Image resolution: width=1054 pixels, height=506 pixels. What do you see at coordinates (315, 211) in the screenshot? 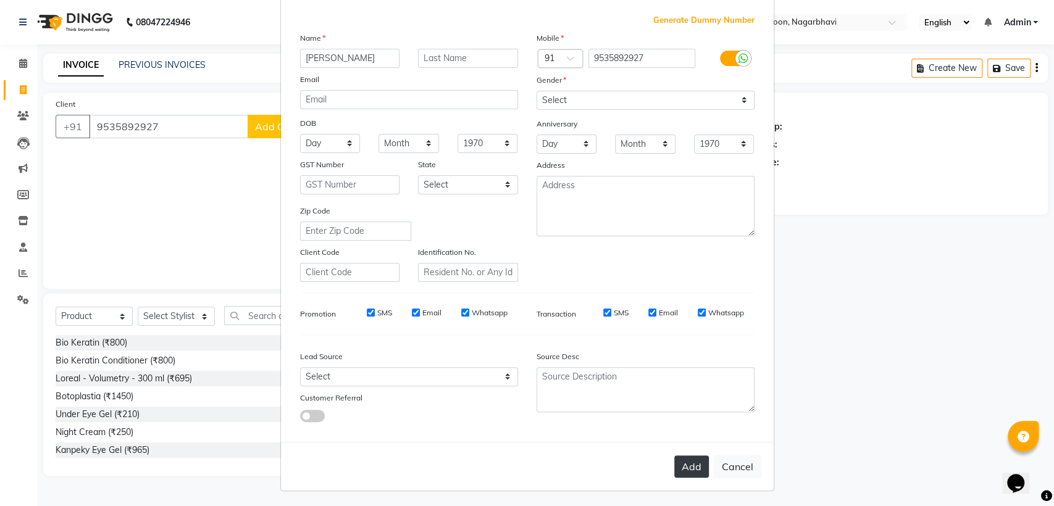
I see `label: Zip Code` at bounding box center [315, 211].